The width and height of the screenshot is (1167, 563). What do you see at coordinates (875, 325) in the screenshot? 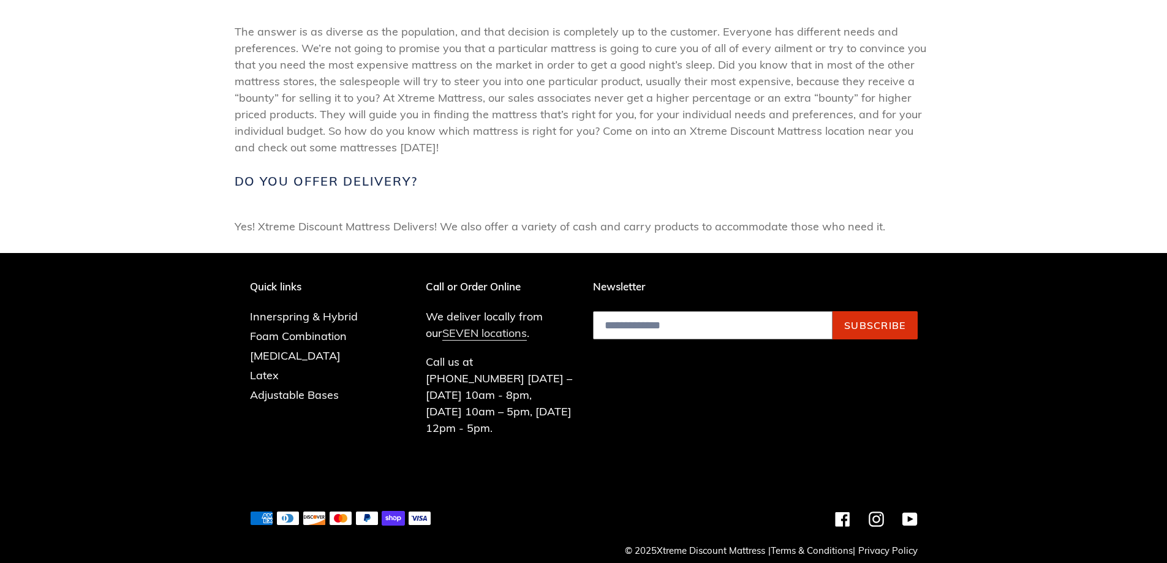
I see `span: Subscribe` at bounding box center [875, 325].